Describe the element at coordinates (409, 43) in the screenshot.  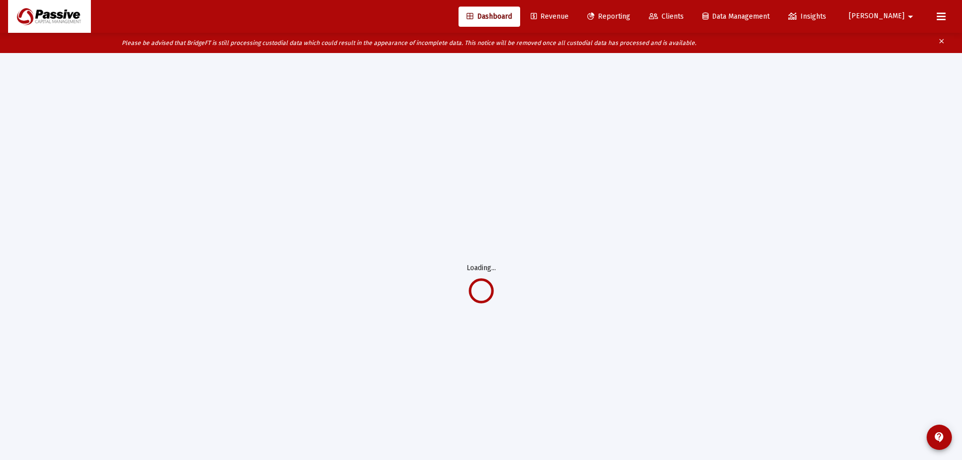
I see `i: Please be advised that BridgeFT is still processing custodial data which could result in the appe...` at that location.